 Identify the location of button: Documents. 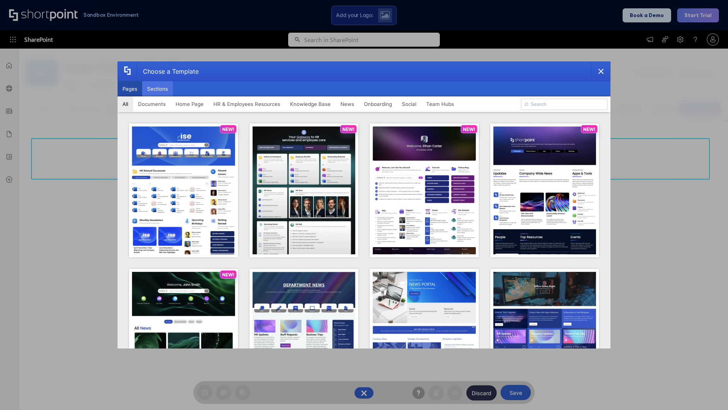
(152, 104).